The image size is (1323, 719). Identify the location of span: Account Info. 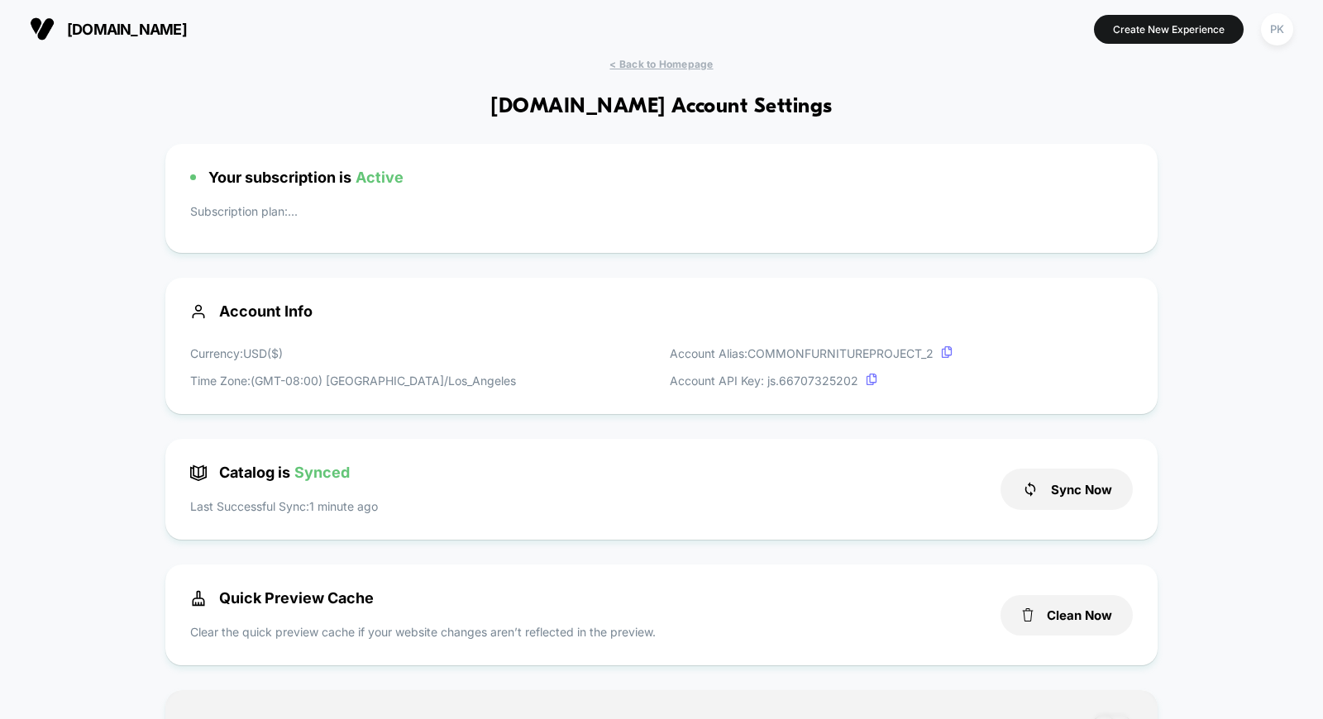
(662, 311).